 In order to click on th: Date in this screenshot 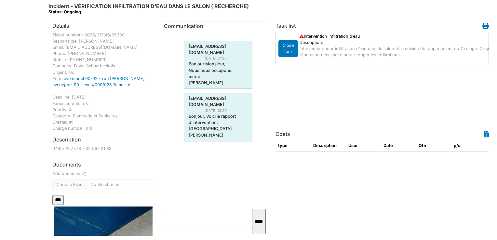, I will do `click(398, 146)`.